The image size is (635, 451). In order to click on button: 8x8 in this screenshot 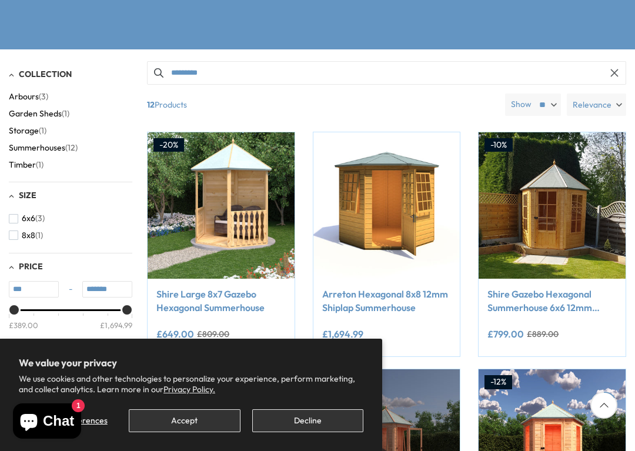, I will do `click(26, 235)`.